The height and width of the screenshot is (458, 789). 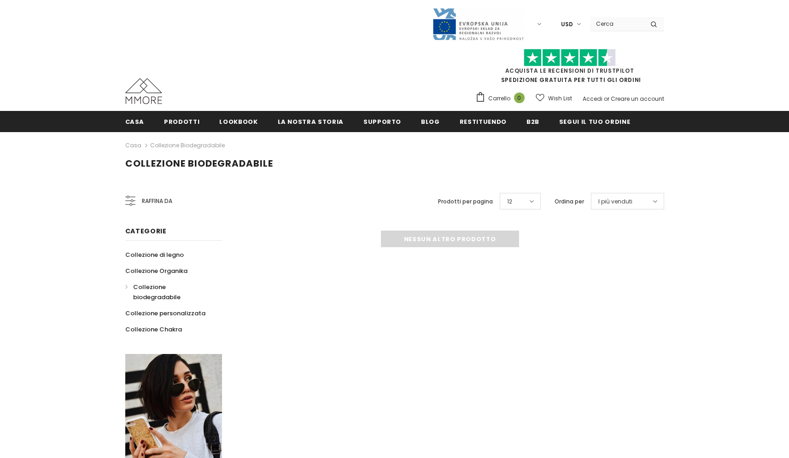 I want to click on span: Wish List, so click(x=560, y=99).